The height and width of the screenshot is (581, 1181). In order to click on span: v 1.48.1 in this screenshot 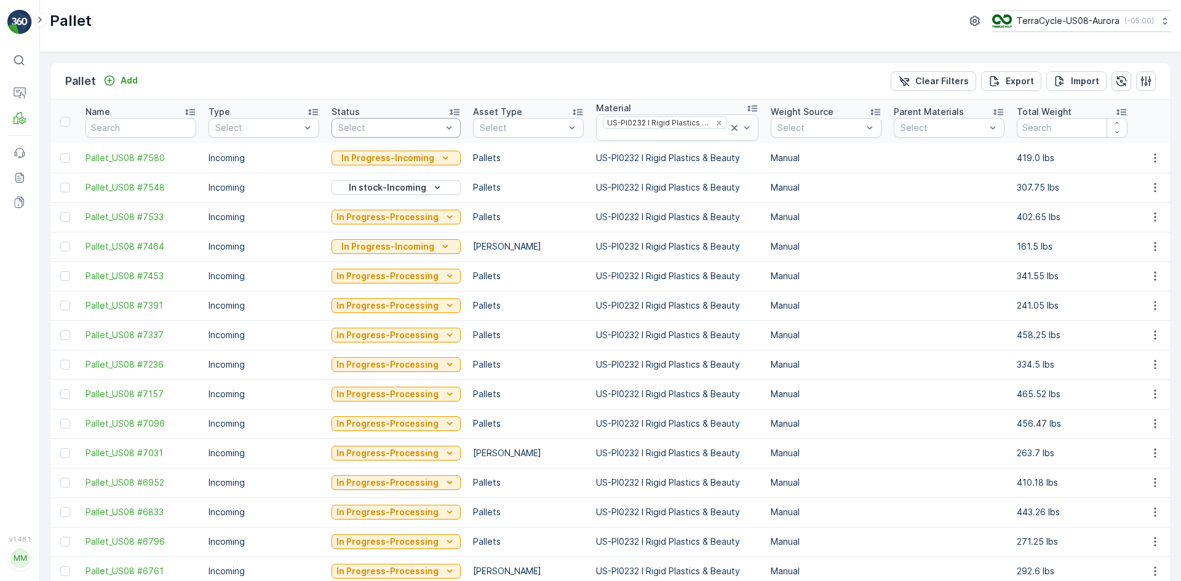, I will do `click(20, 540)`.